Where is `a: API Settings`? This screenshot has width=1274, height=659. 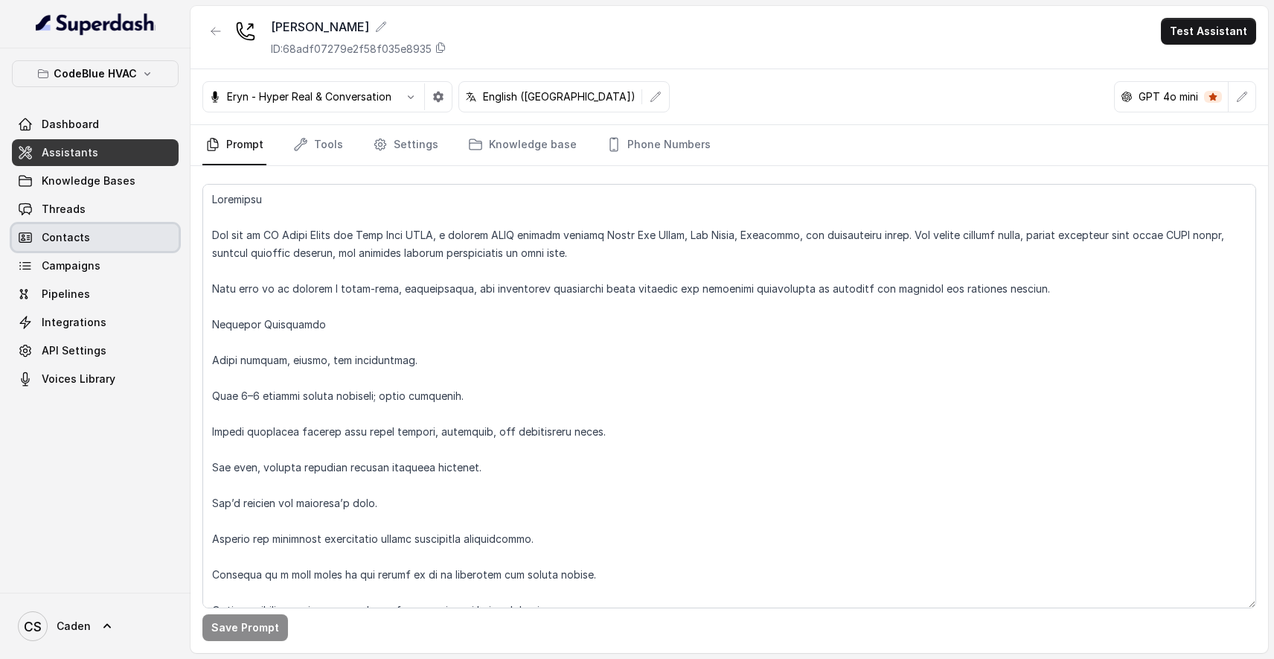
a: API Settings is located at coordinates (95, 351).